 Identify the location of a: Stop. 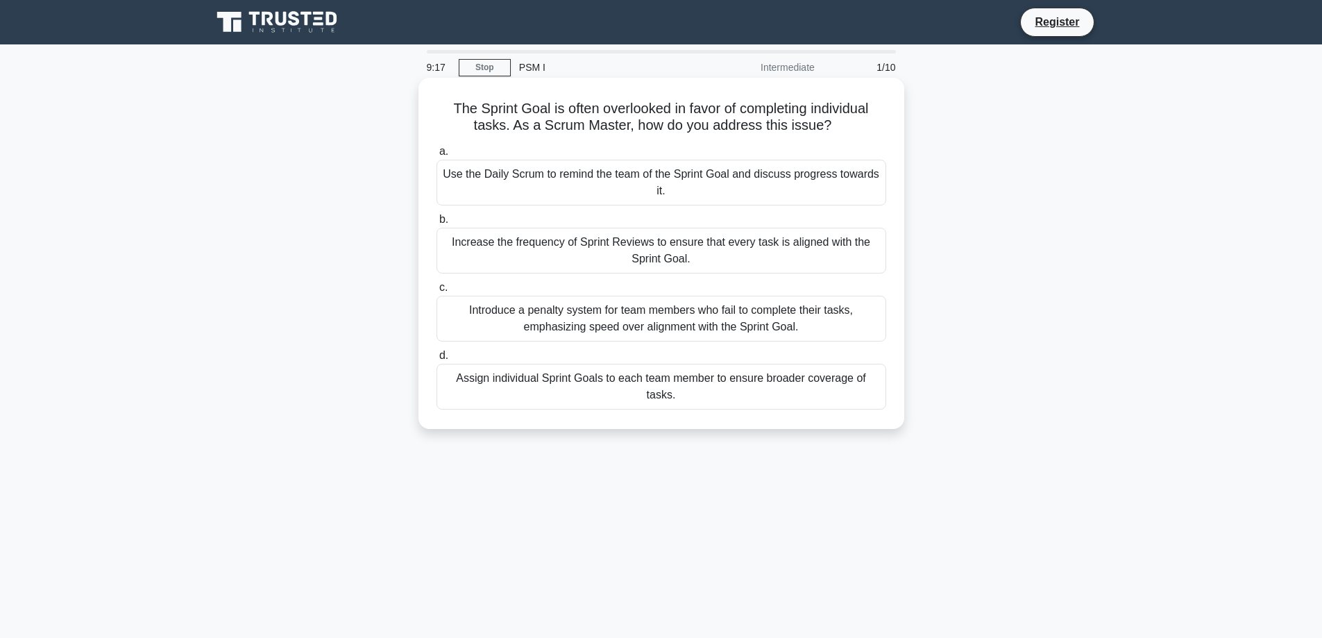
(484, 67).